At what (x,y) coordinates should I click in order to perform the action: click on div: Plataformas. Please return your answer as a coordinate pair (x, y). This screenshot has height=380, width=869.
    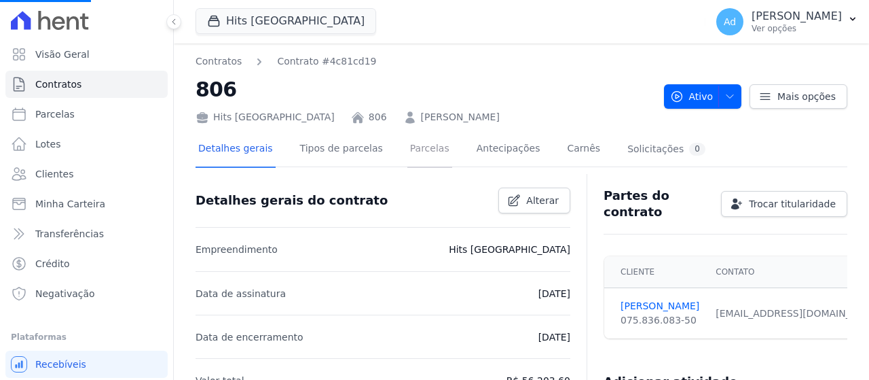
    Looking at the image, I should click on (86, 337).